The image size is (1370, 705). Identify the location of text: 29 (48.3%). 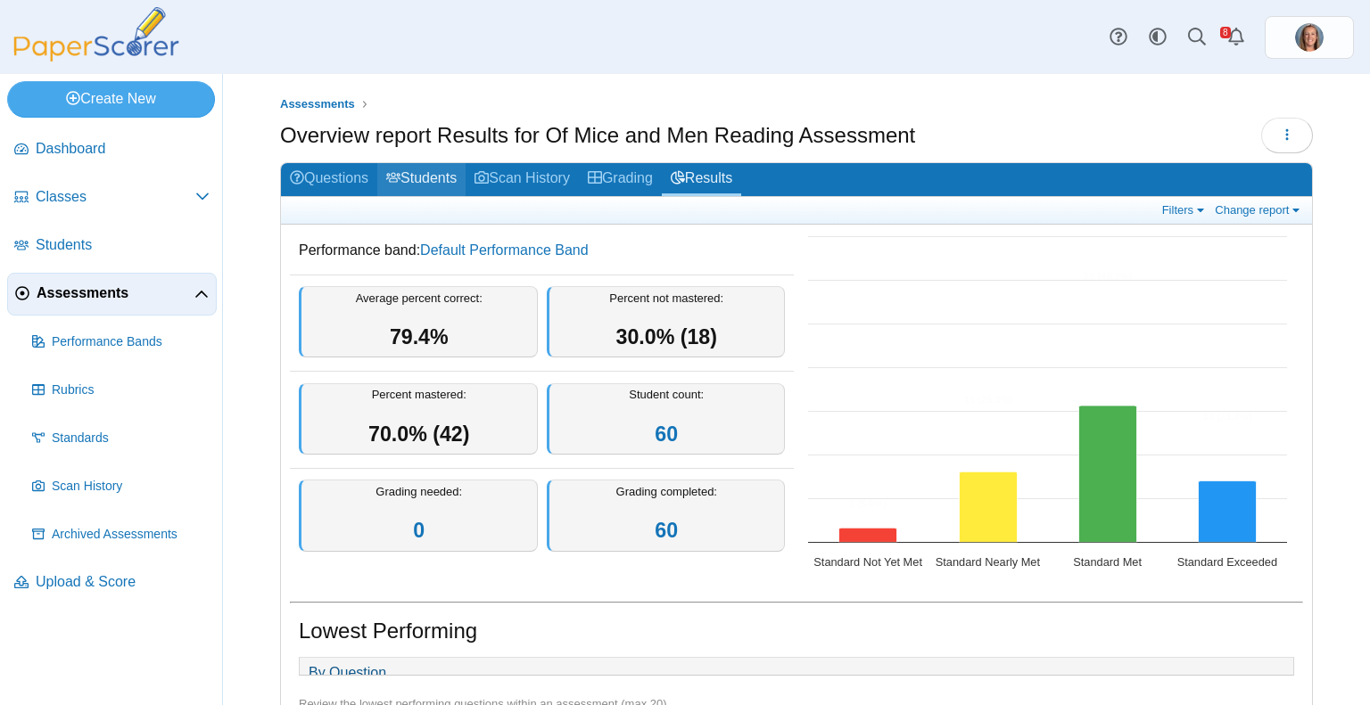
(1108, 276).